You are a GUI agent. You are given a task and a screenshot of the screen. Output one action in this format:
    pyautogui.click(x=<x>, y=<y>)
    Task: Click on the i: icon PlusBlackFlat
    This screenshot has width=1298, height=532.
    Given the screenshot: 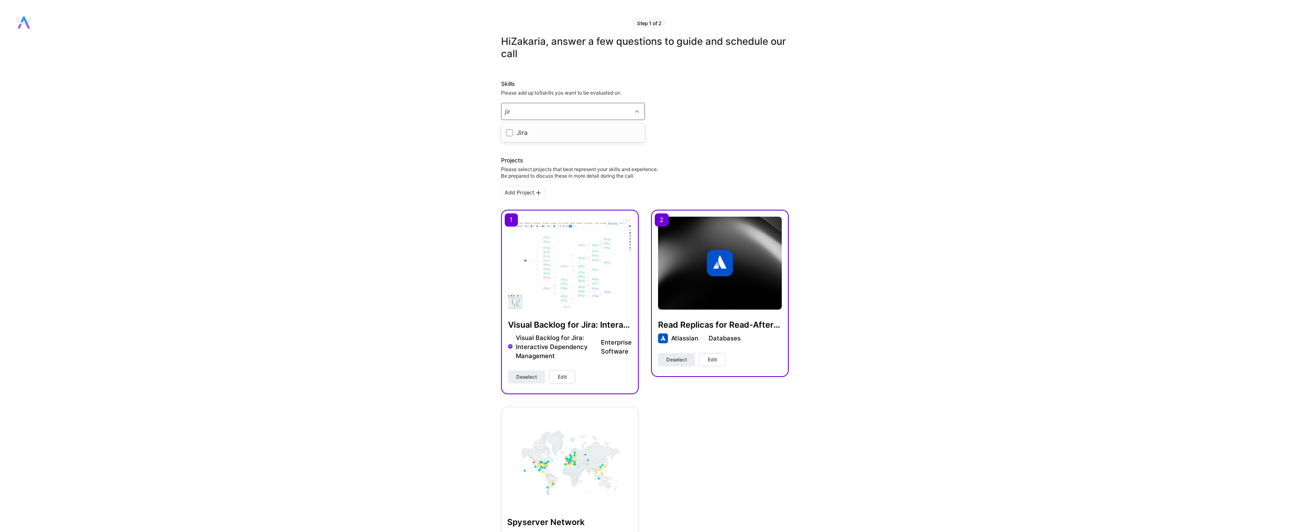 What is the action you would take?
    pyautogui.click(x=539, y=193)
    